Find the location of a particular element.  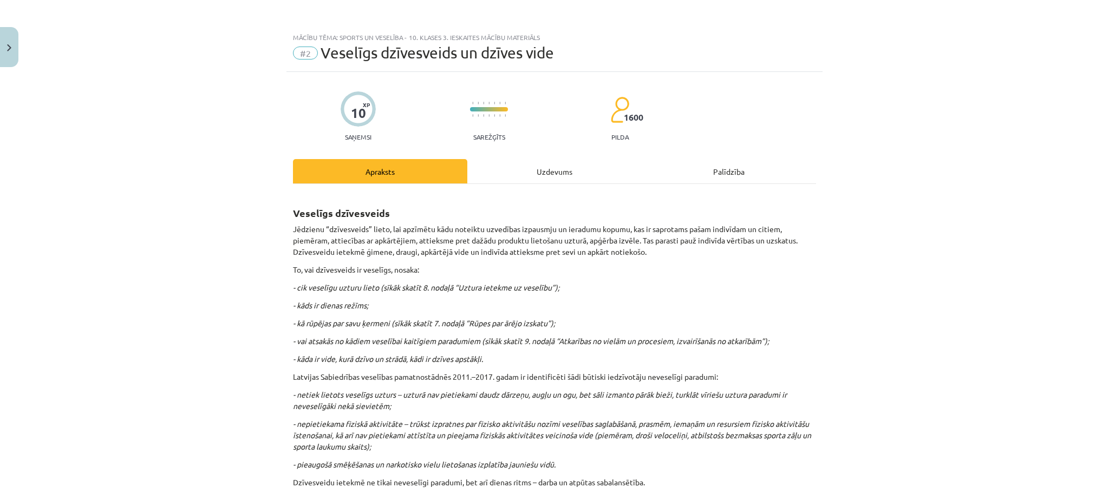

p: Sarežģīts is located at coordinates (489, 137).